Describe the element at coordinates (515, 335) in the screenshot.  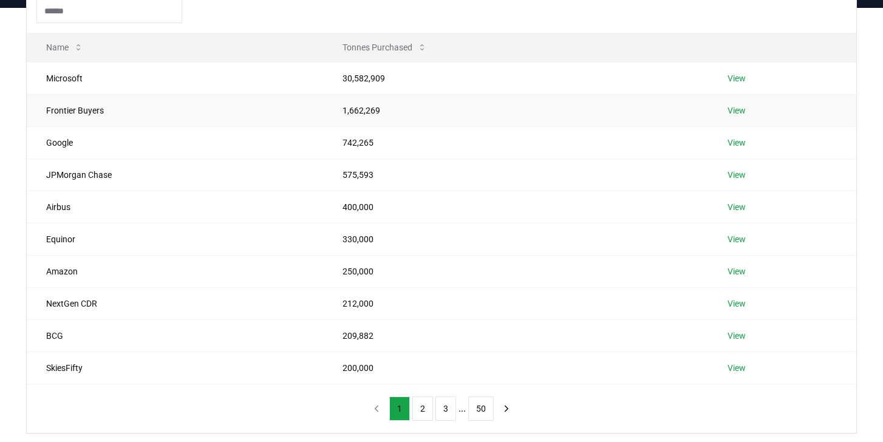
I see `td: 209,882` at that location.